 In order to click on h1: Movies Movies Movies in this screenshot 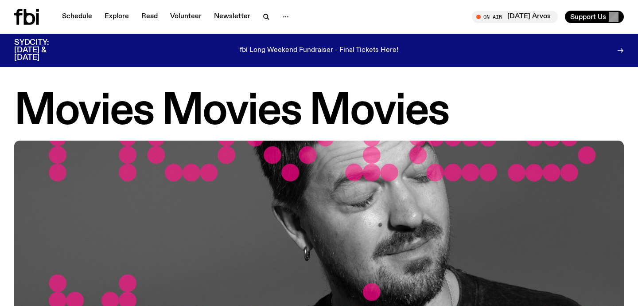, I will do `click(319, 112)`.